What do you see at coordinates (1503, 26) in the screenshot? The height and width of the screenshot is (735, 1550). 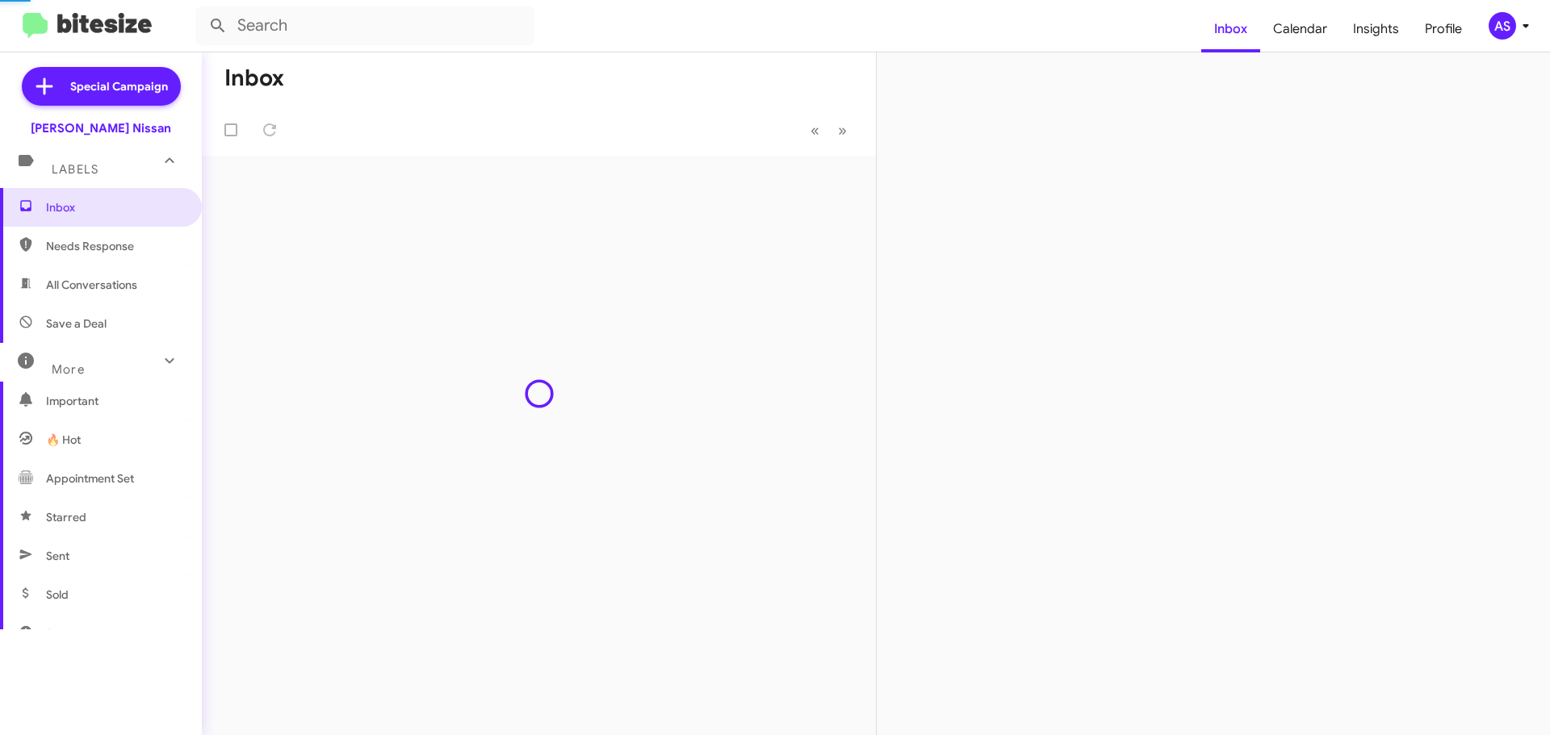 I see `button: AS` at bounding box center [1503, 26].